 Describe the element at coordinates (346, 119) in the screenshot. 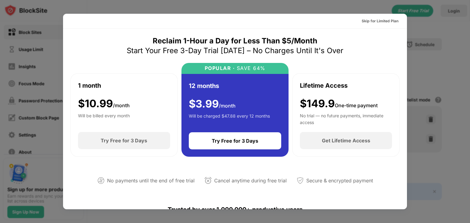

I see `div: No trial — no future payments, immediate access` at that location.